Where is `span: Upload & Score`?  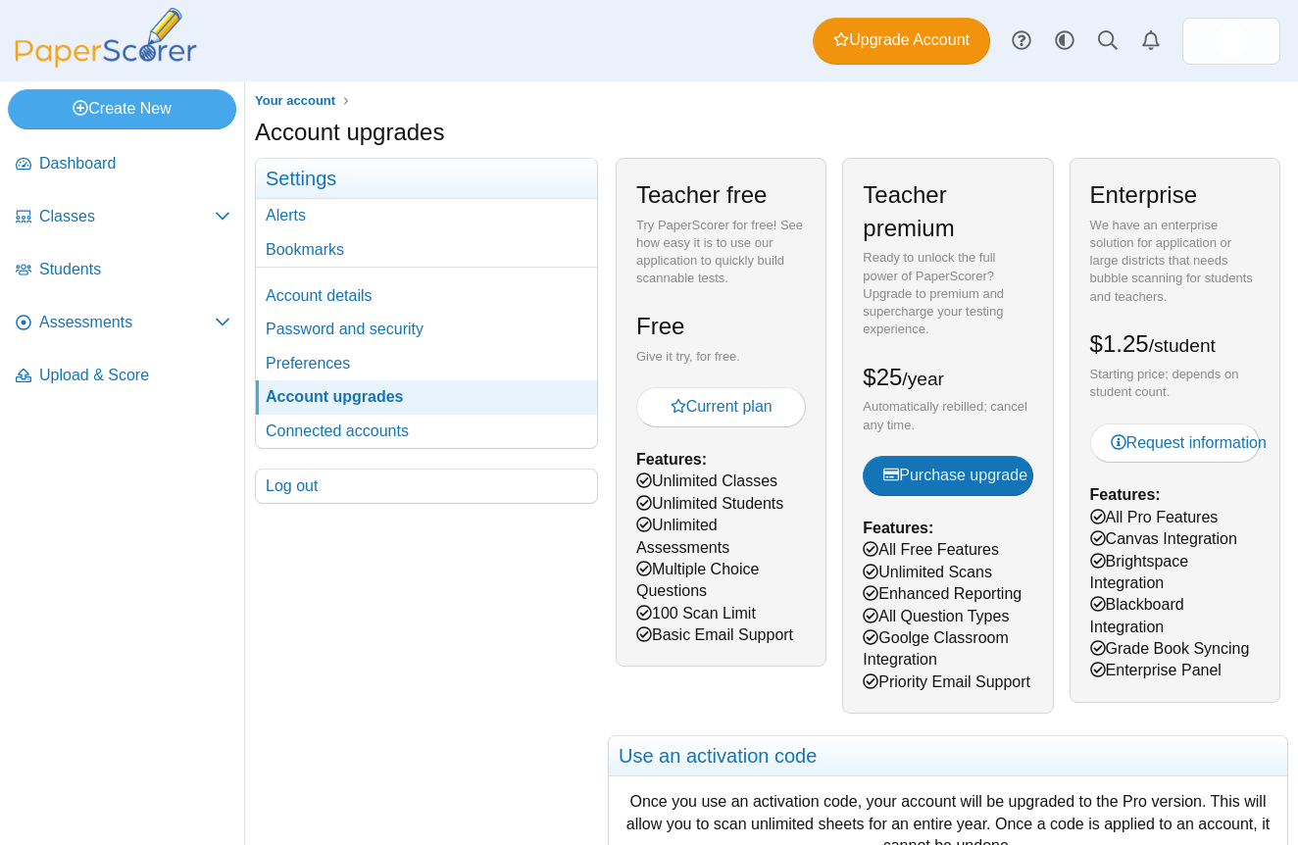 span: Upload & Score is located at coordinates (134, 376).